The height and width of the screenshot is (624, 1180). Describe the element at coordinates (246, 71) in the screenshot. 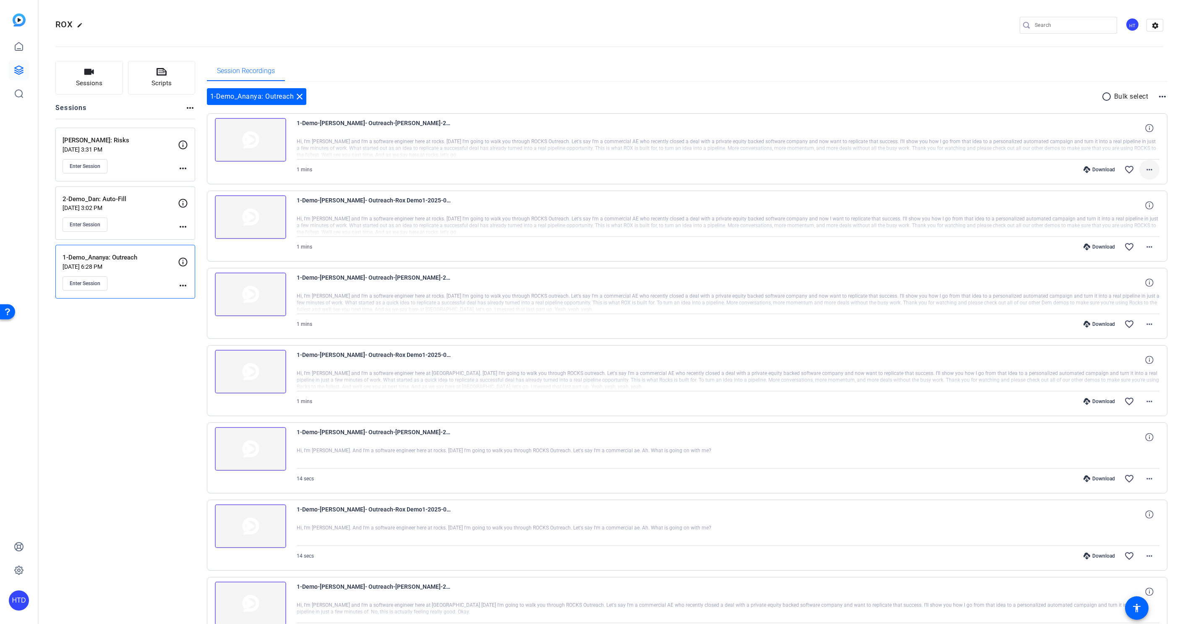

I see `span: Session Recordings` at that location.